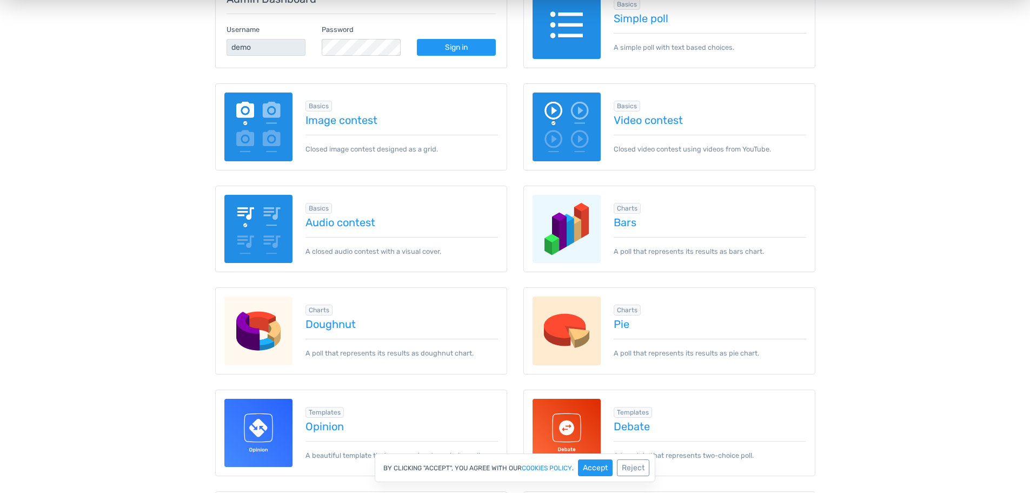 The height and width of the screenshot is (493, 1030). What do you see at coordinates (710, 324) in the screenshot?
I see `a: Pie` at bounding box center [710, 324].